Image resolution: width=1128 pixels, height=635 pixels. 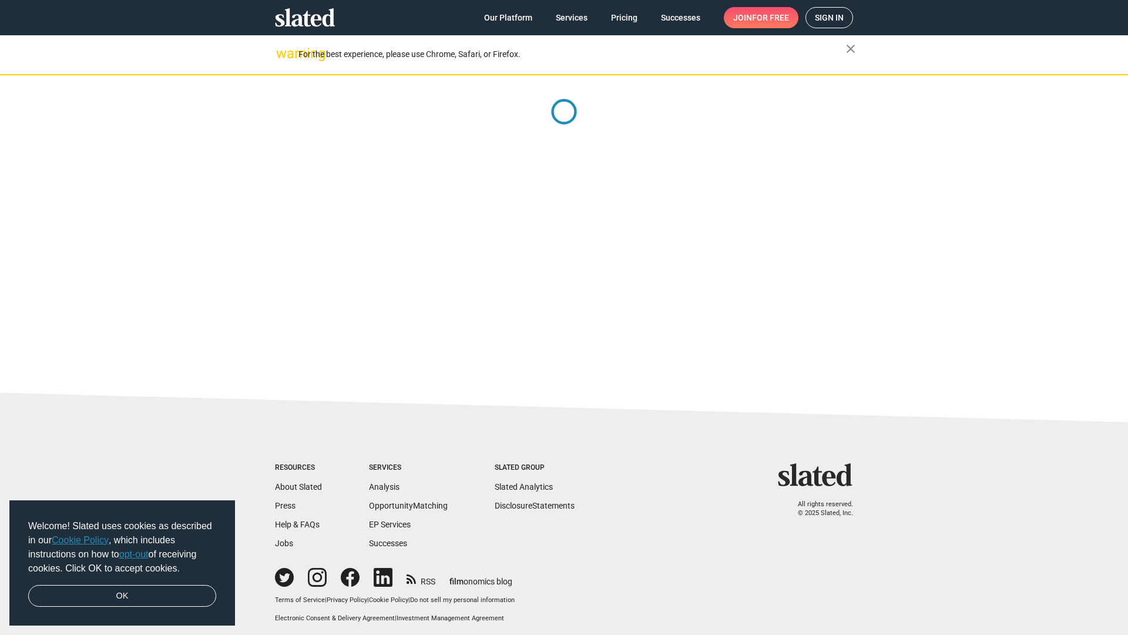 I want to click on a: Help & FAQs, so click(x=297, y=524).